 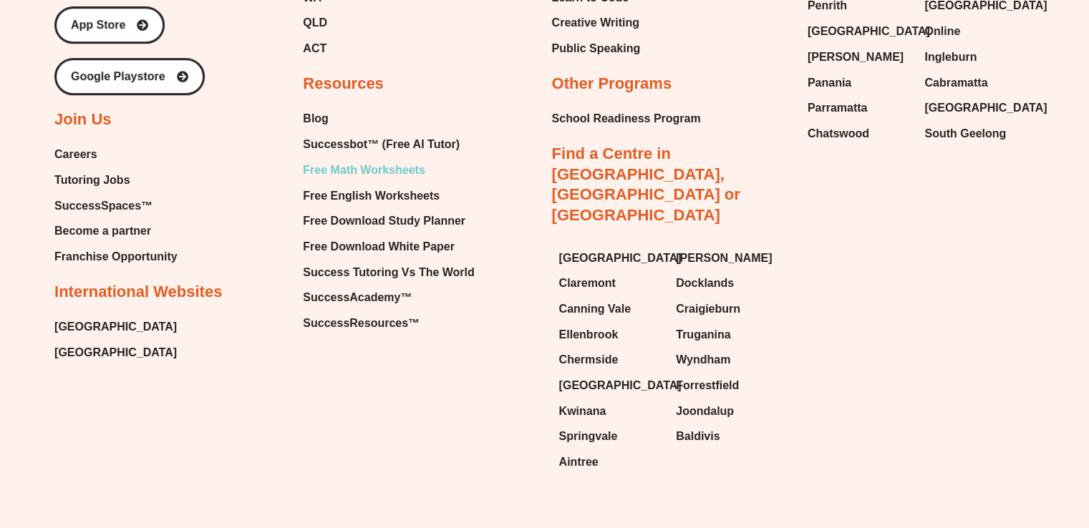 I want to click on span: Ingleburn, so click(x=950, y=57).